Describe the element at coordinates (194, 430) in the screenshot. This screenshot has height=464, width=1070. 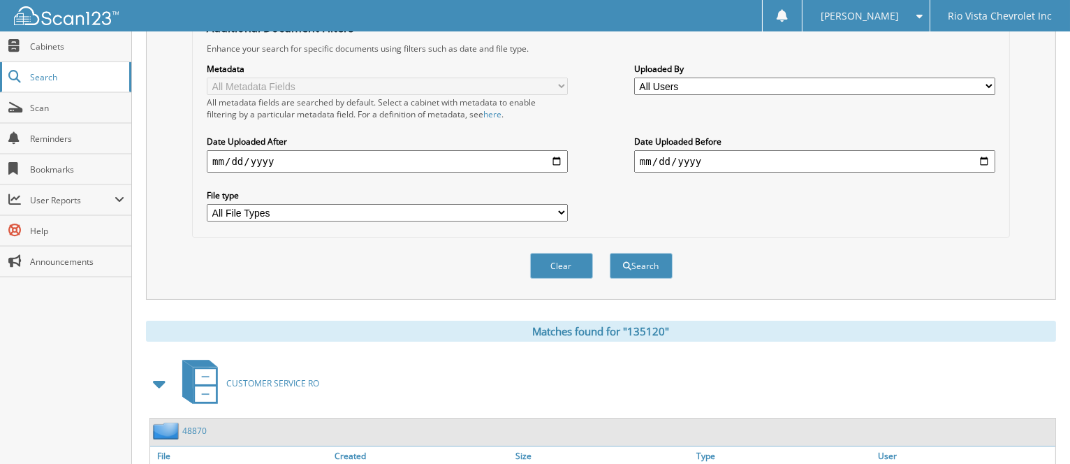
I see `a: 48870` at that location.